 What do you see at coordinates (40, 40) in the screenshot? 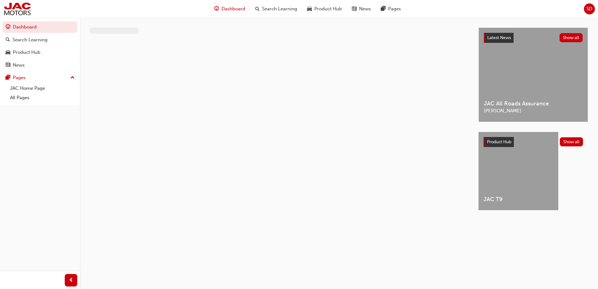
I see `a: Search Learning` at bounding box center [40, 40].